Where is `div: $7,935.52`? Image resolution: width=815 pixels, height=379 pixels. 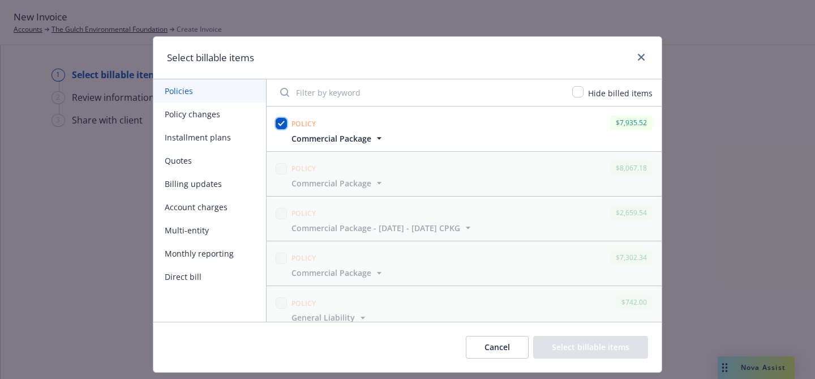
div: $7,935.52 is located at coordinates (631, 122).